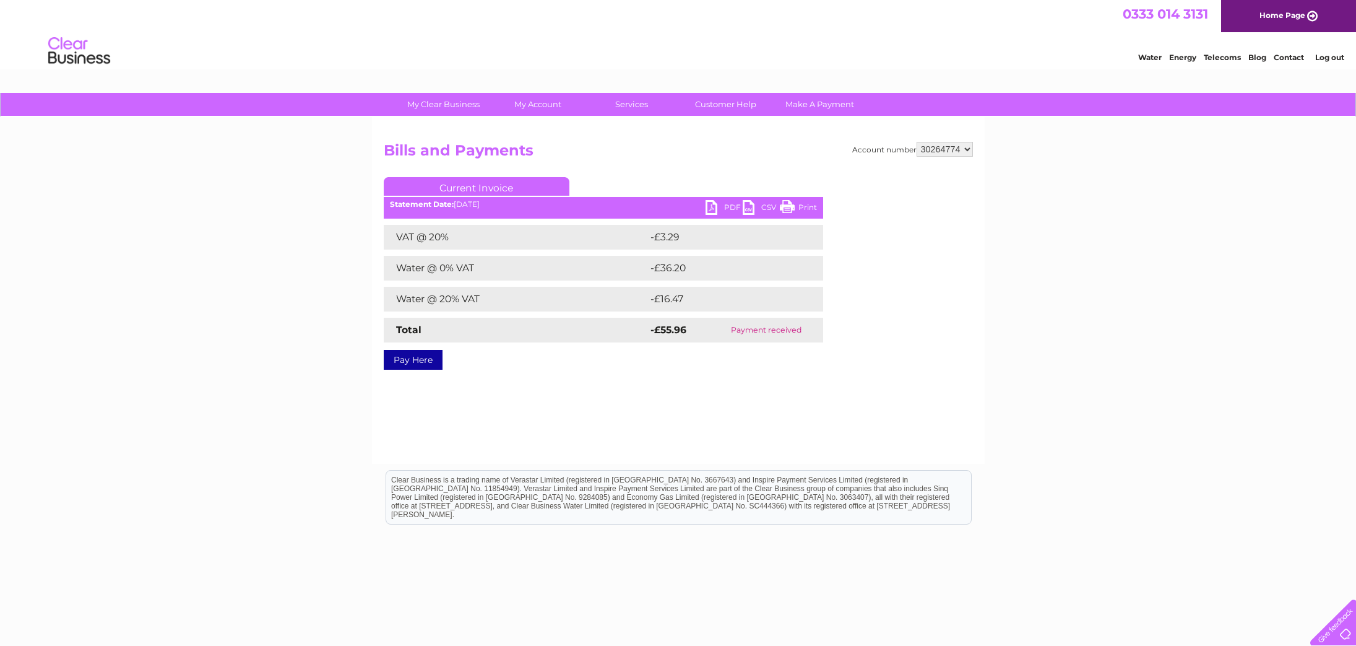 This screenshot has height=646, width=1356. I want to click on a: Water, so click(1150, 57).